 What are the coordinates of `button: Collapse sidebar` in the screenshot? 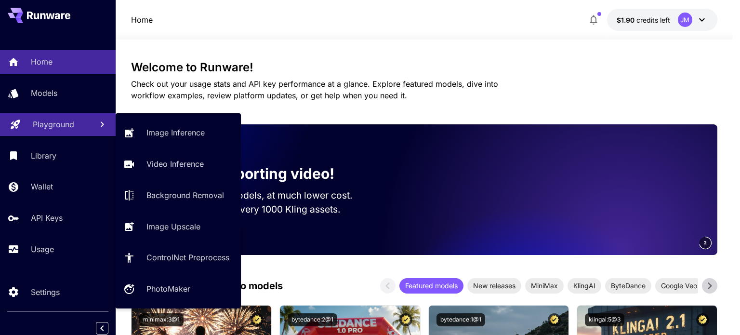 It's located at (102, 328).